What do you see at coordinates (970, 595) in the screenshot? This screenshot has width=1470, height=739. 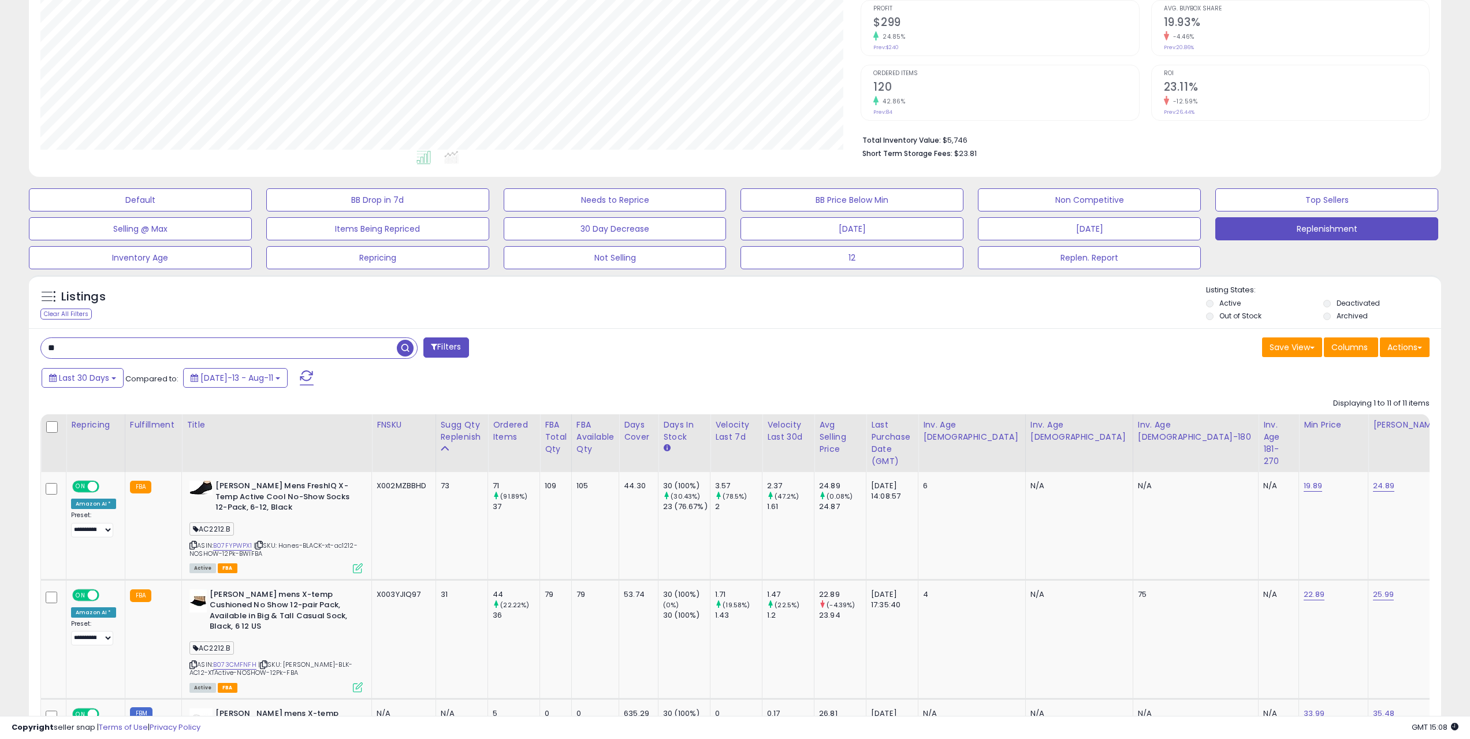 I see `div: 4` at bounding box center [970, 595].